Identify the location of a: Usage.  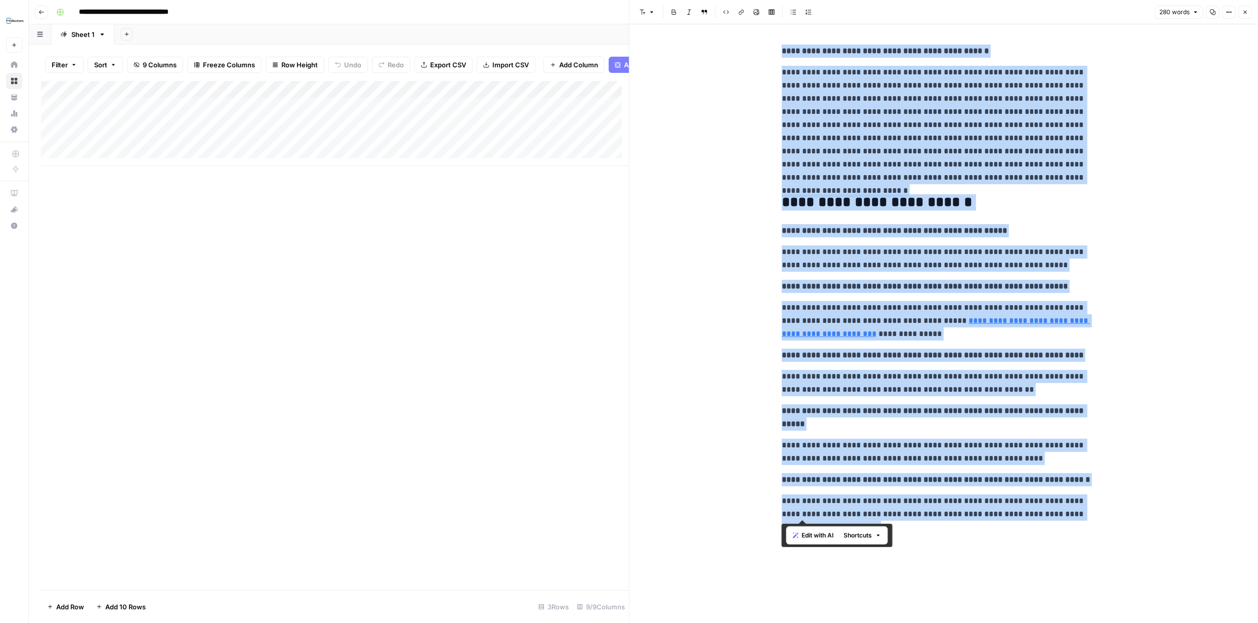
(14, 113).